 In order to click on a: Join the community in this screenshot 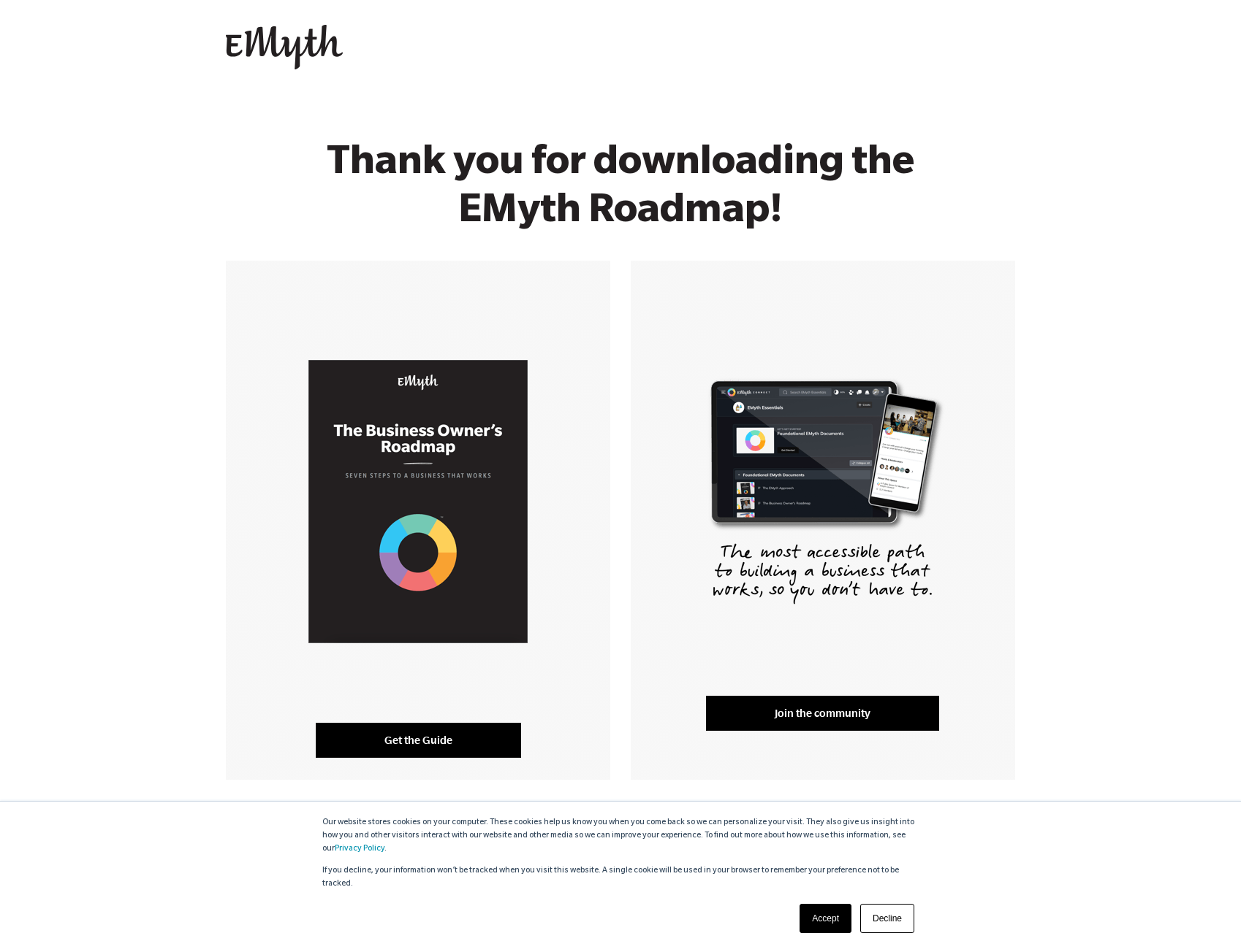, I will do `click(822, 714)`.